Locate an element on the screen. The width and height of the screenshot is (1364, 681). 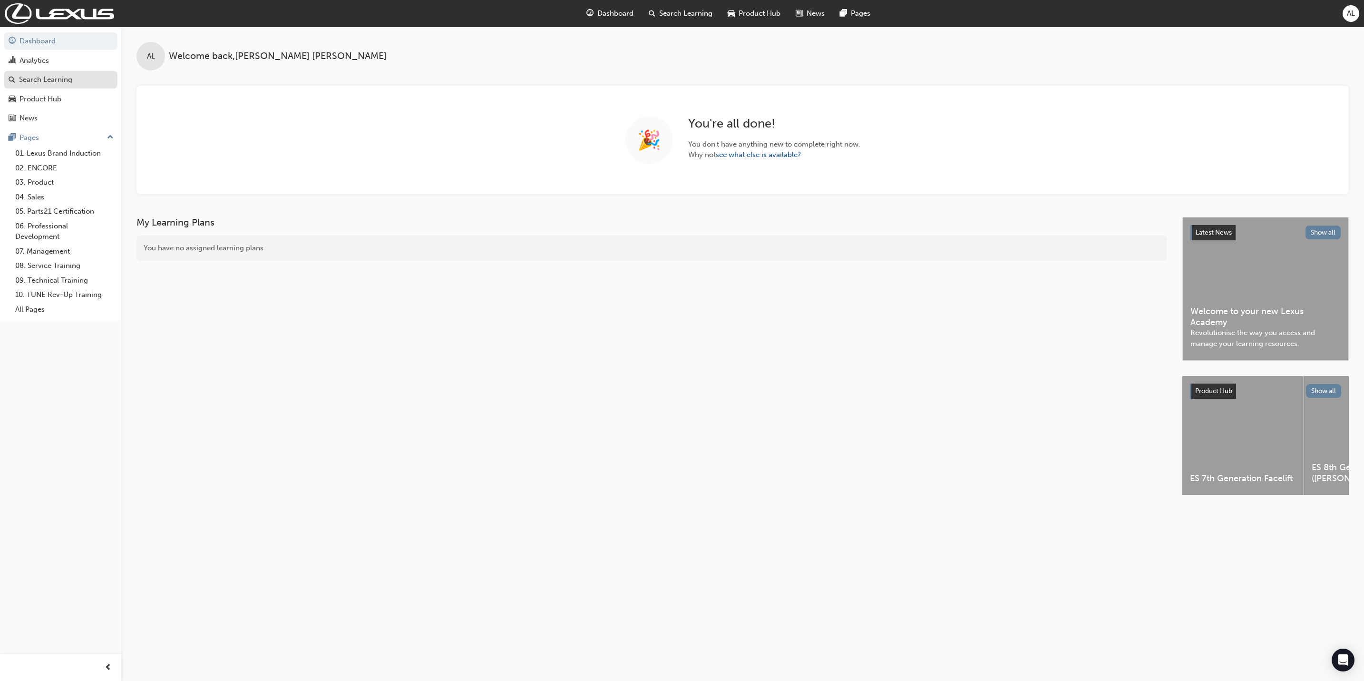
a: Product Hub is located at coordinates (60, 99).